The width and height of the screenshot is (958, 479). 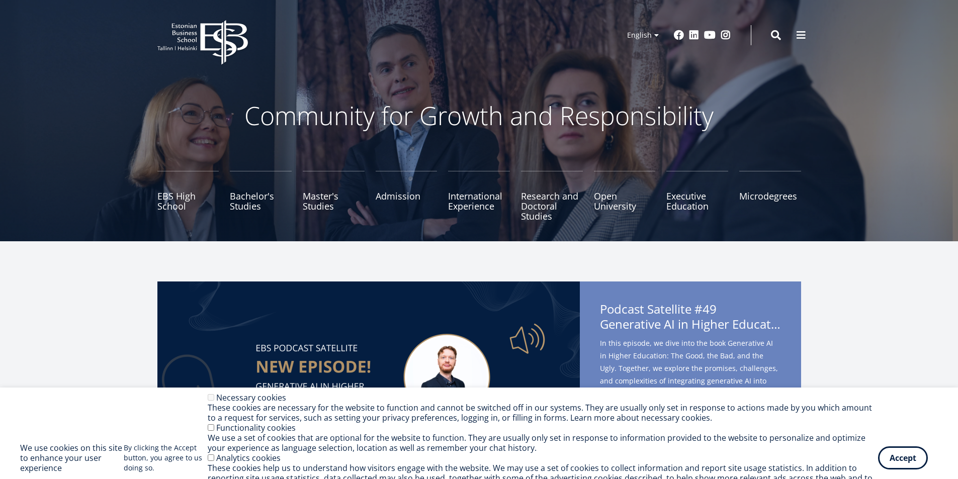 I want to click on a: Admission, so click(x=406, y=196).